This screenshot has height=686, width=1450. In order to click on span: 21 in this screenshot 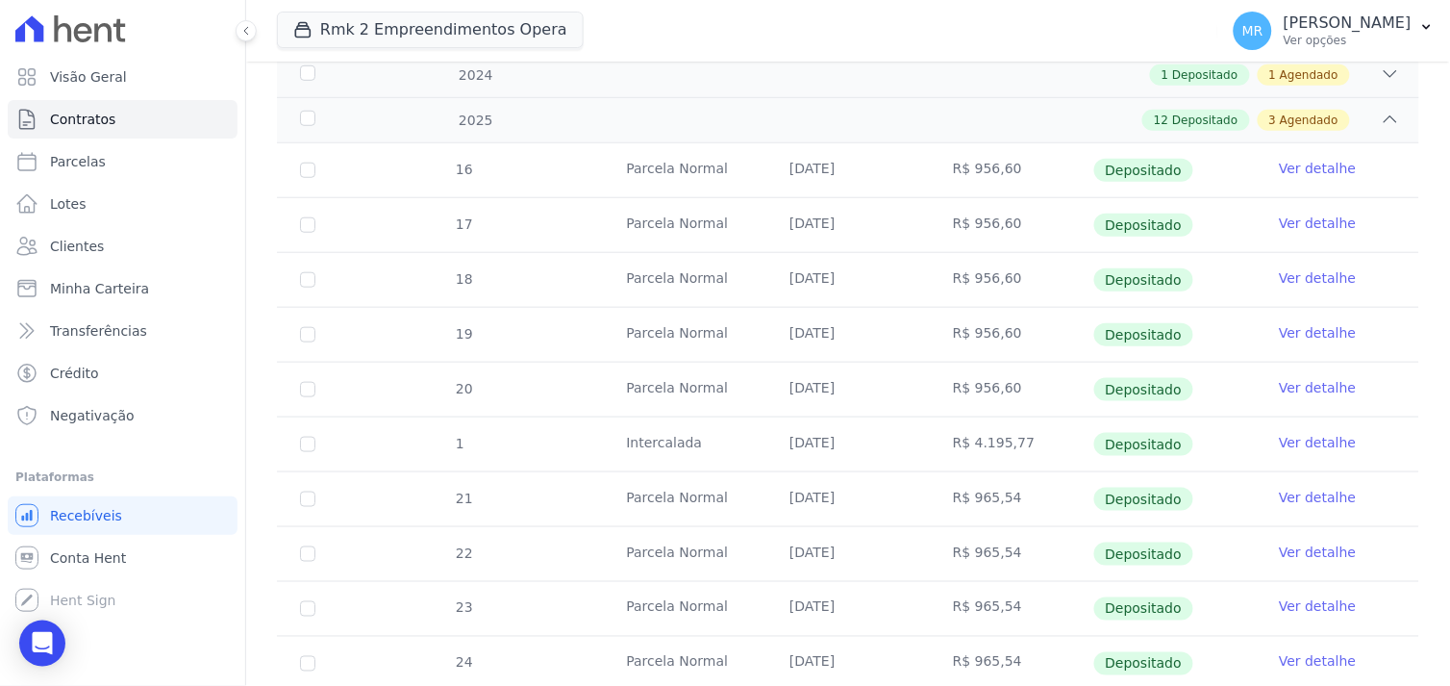, I will do `click(464, 498)`.